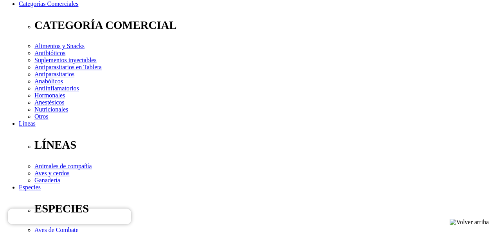 Image resolution: width=495 pixels, height=232 pixels. Describe the element at coordinates (59, 46) in the screenshot. I see `span: Alimentos y Snacks` at that location.